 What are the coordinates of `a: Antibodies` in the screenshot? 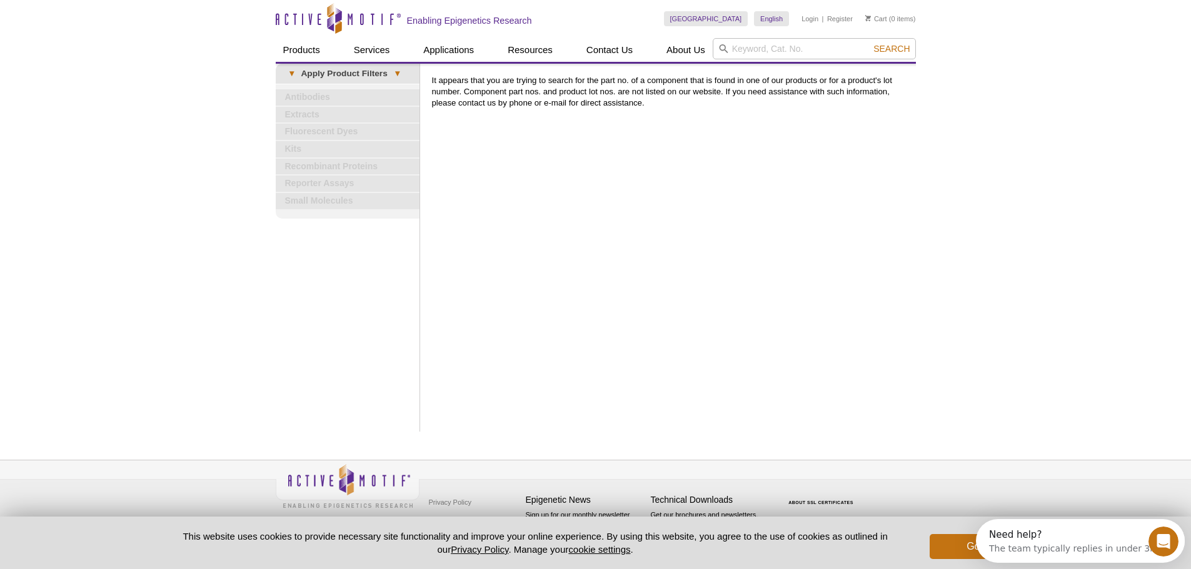 It's located at (348, 98).